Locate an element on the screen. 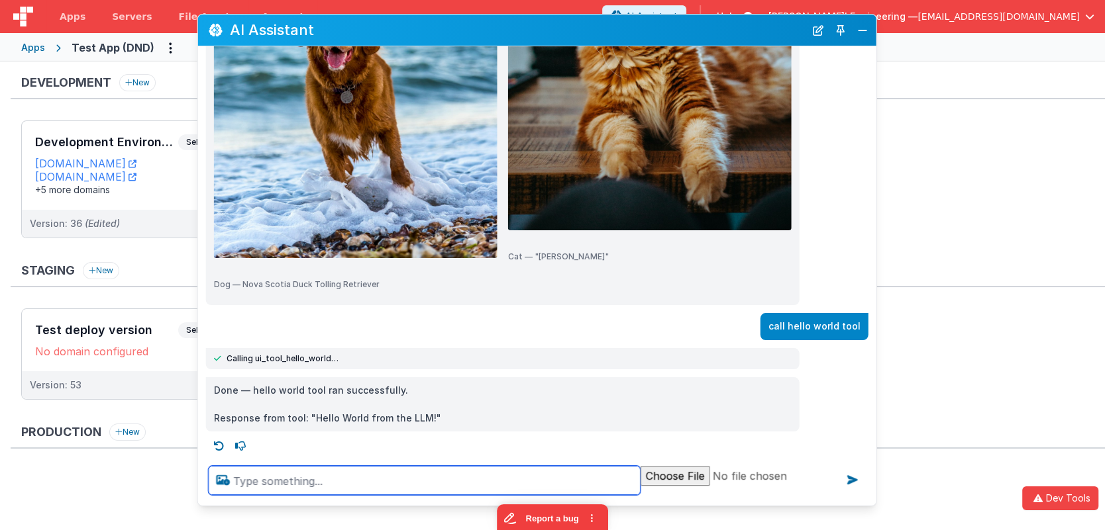 This screenshot has height=530, width=1105. button: AI Assistant is located at coordinates (644, 17).